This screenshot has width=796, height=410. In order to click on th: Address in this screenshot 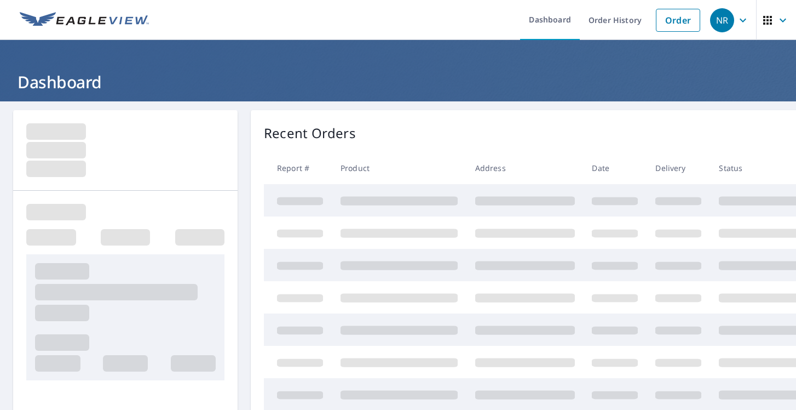, I will do `click(525, 168)`.